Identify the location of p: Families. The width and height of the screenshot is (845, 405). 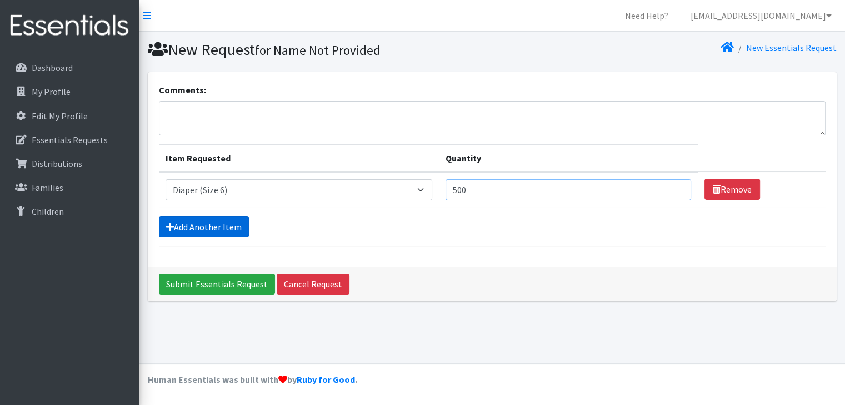
(47, 188).